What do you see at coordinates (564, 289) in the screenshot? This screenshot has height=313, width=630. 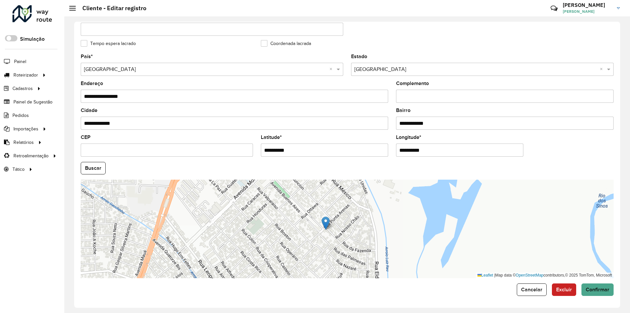 I see `span: Excluir` at bounding box center [564, 289].